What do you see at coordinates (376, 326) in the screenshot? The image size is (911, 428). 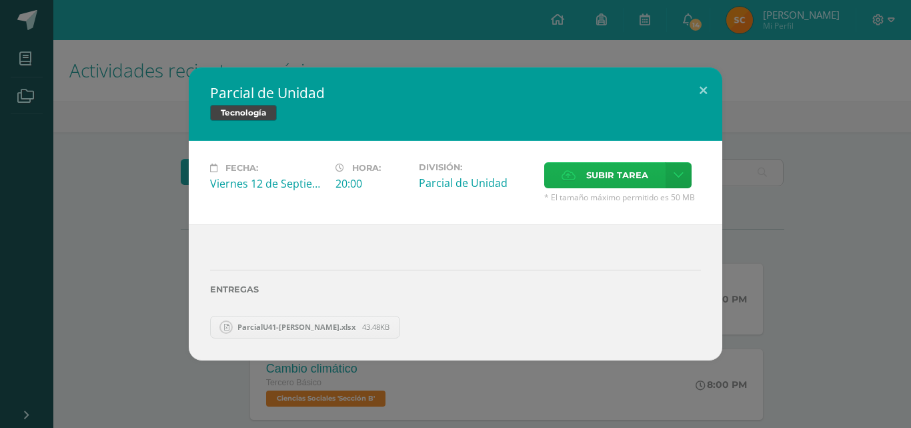 I see `span: 43.48KB` at bounding box center [376, 326].